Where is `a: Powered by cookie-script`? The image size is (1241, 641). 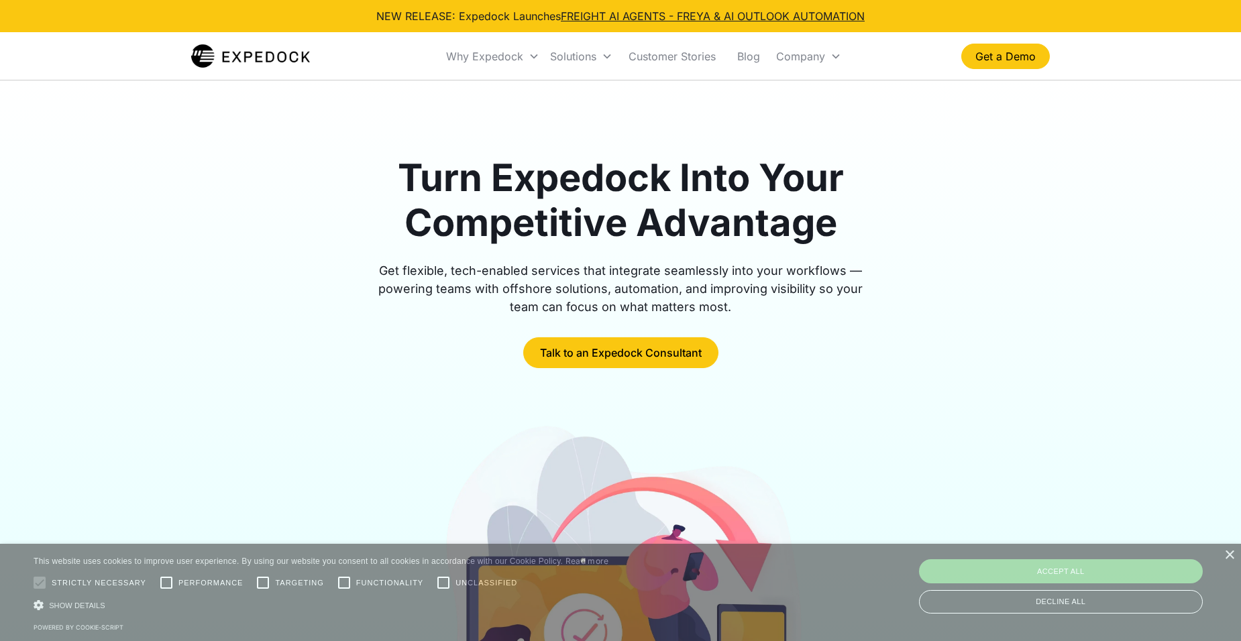
a: Powered by cookie-script is located at coordinates (78, 627).